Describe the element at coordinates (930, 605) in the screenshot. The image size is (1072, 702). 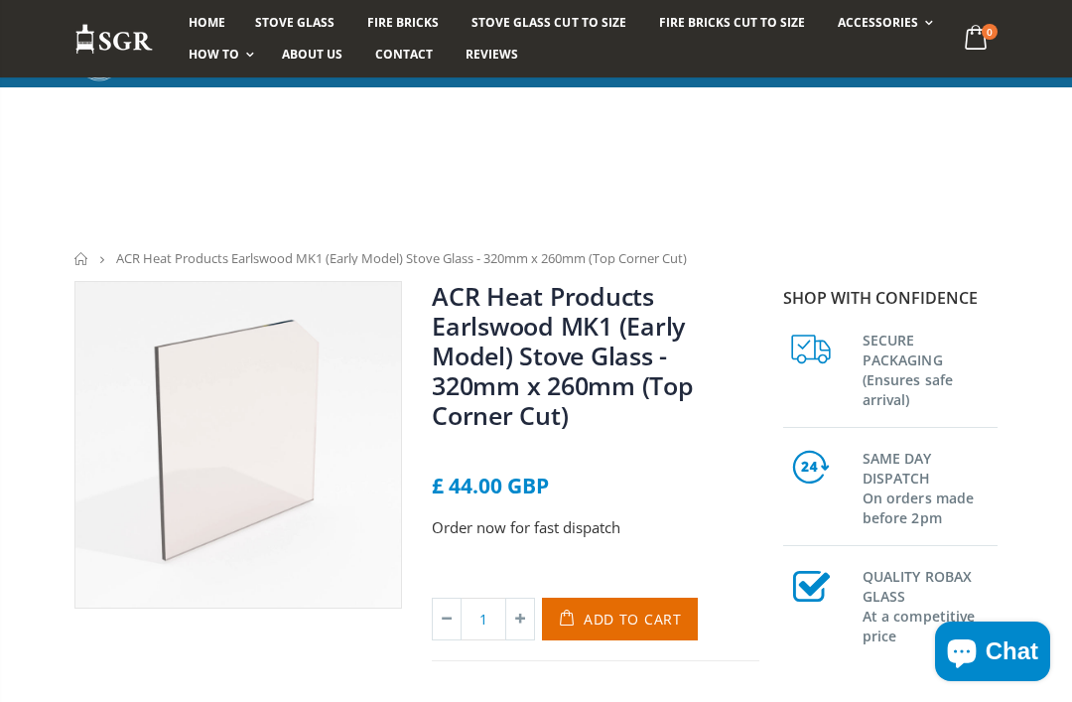
I see `h3: QUALITY ROBAX GLASS At a competitive price` at that location.